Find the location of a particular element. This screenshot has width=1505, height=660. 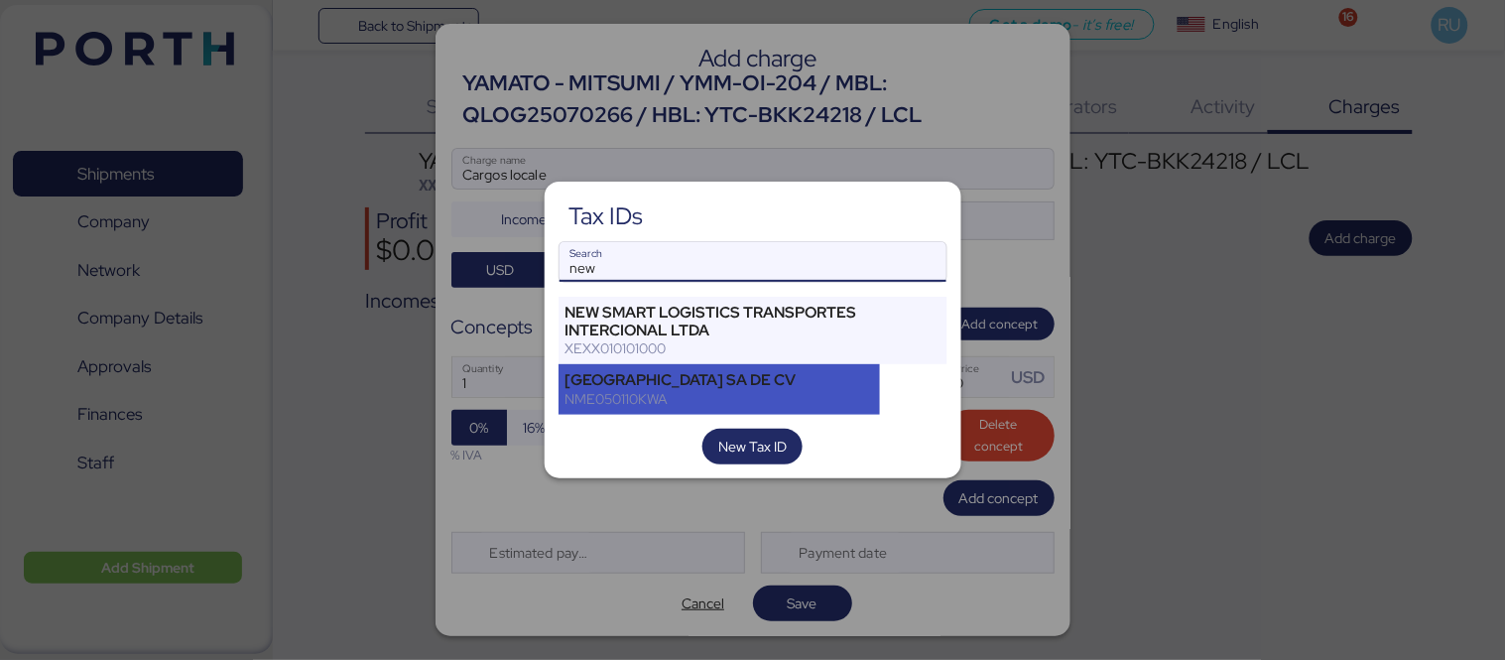

div: Tax IDs is located at coordinates (605, 216).